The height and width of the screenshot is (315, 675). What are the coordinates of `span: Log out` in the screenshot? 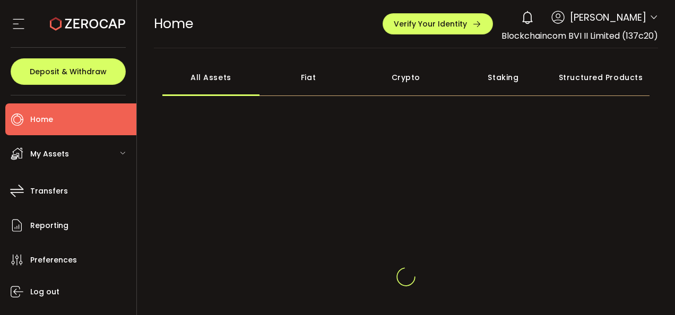 It's located at (45, 292).